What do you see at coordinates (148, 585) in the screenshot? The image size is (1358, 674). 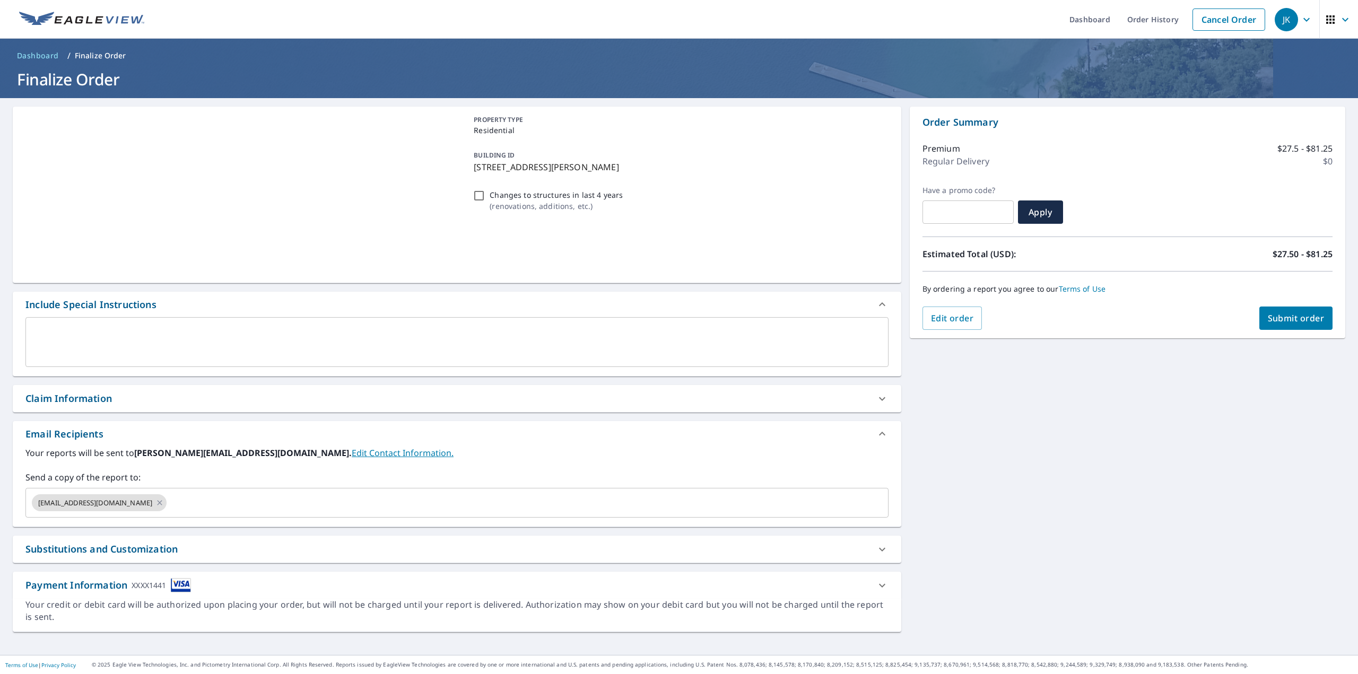 I see `div: XXXX1441` at bounding box center [148, 585].